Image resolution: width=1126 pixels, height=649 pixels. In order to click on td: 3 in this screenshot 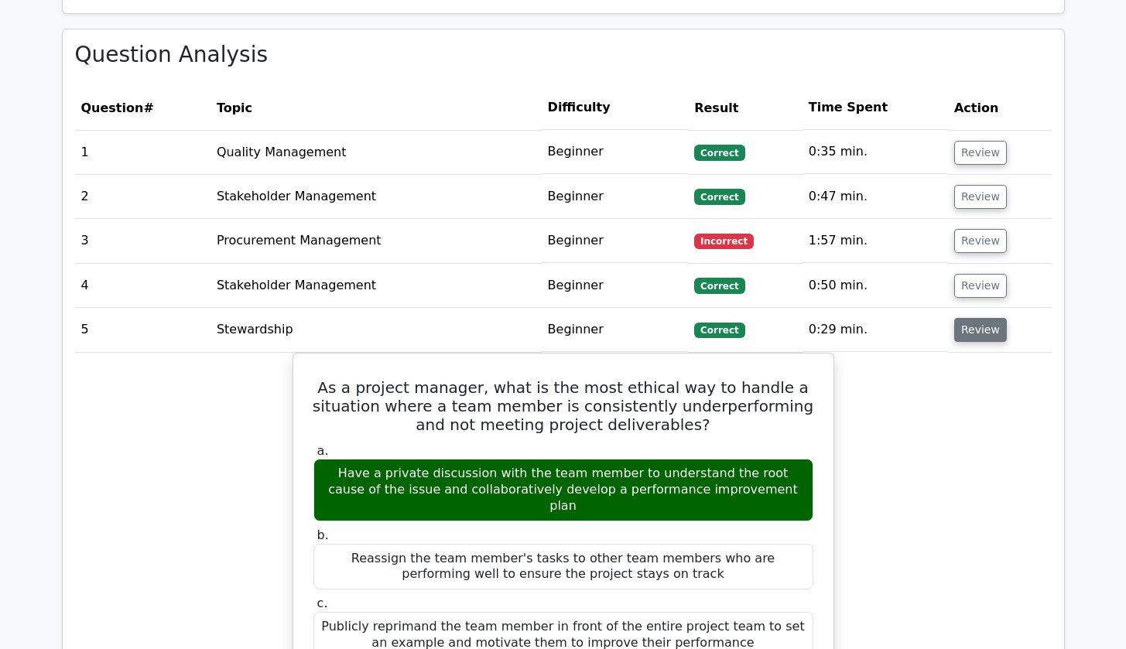, I will do `click(142, 241)`.